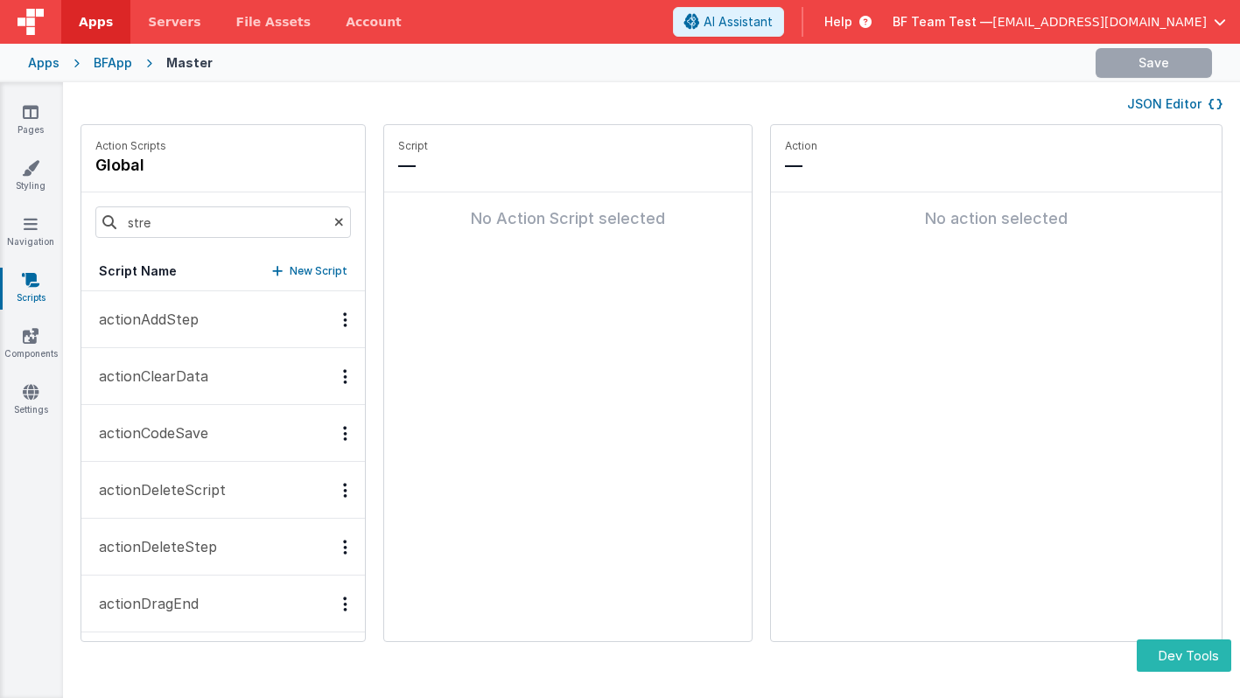 The width and height of the screenshot is (1240, 698). I want to click on button: JSON Editor, so click(1174, 104).